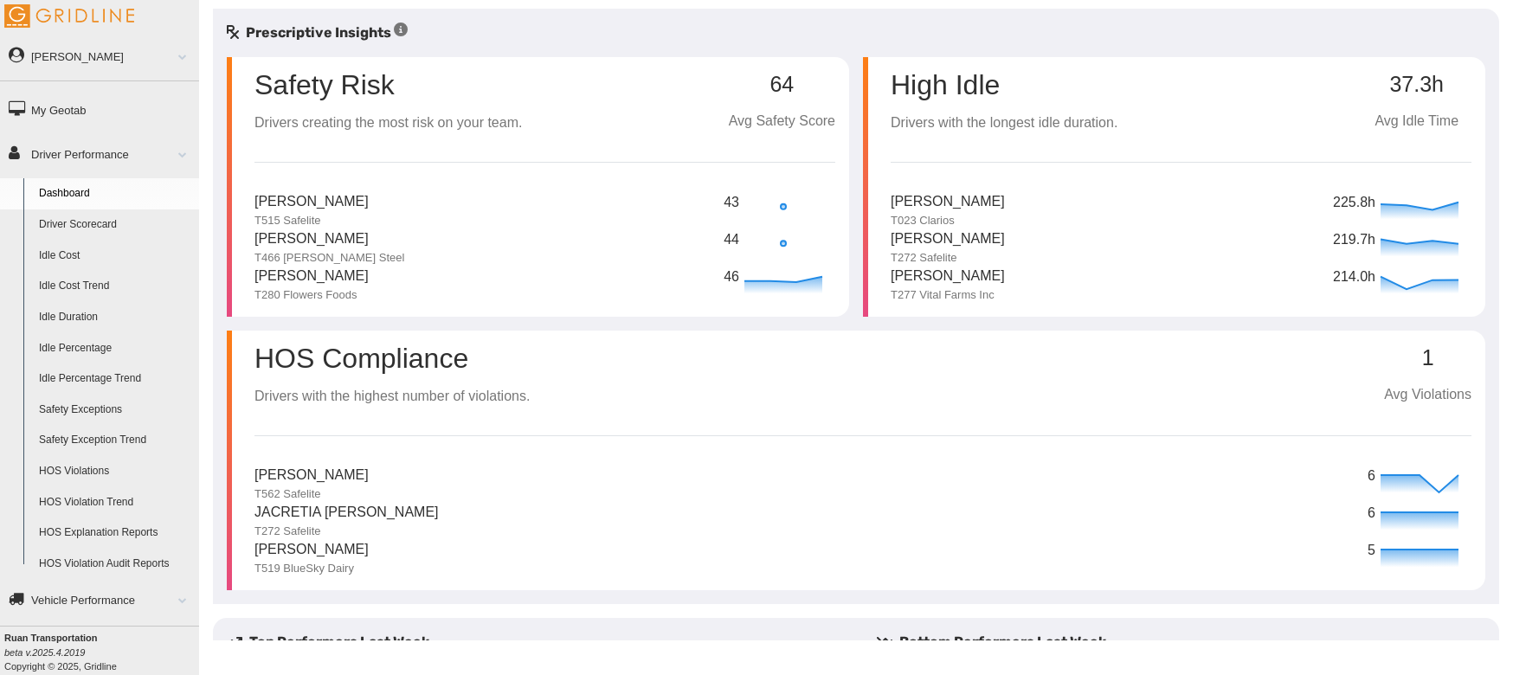 The image size is (1513, 675). I want to click on a: Idle Percentage, so click(115, 349).